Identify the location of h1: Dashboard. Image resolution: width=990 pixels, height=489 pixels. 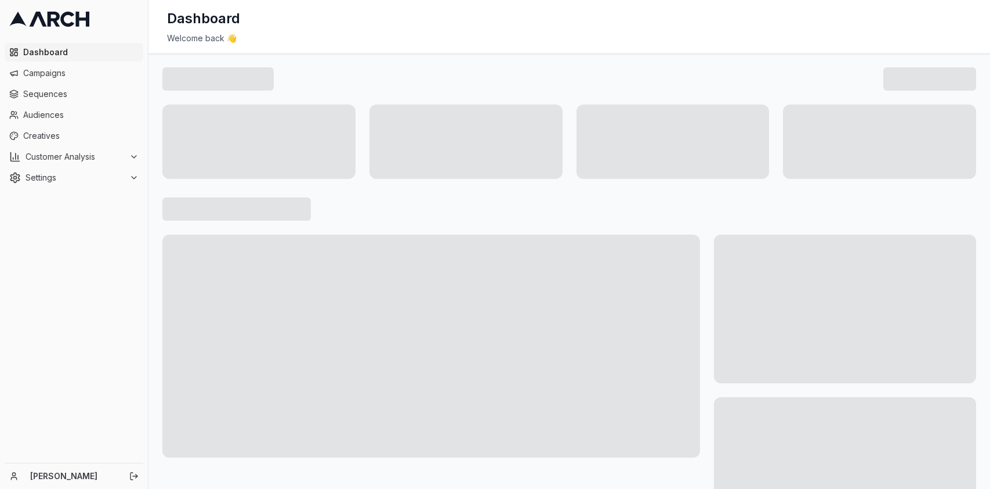
(204, 19).